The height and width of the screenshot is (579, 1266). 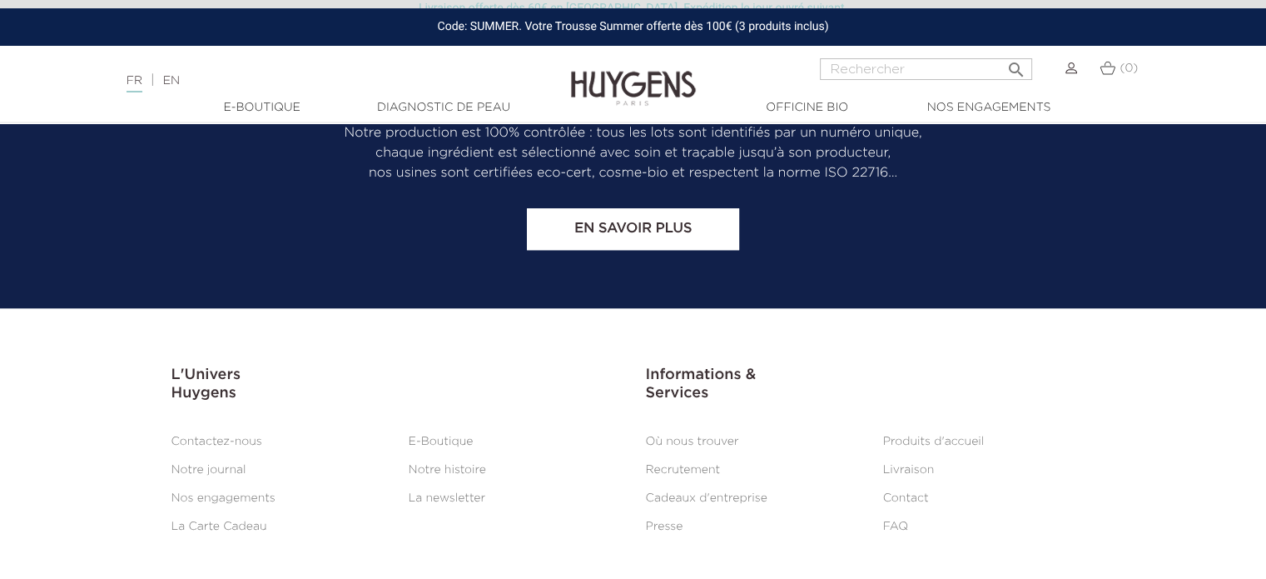 What do you see at coordinates (871, 384) in the screenshot?
I see `h3: Informations & Services` at bounding box center [871, 384].